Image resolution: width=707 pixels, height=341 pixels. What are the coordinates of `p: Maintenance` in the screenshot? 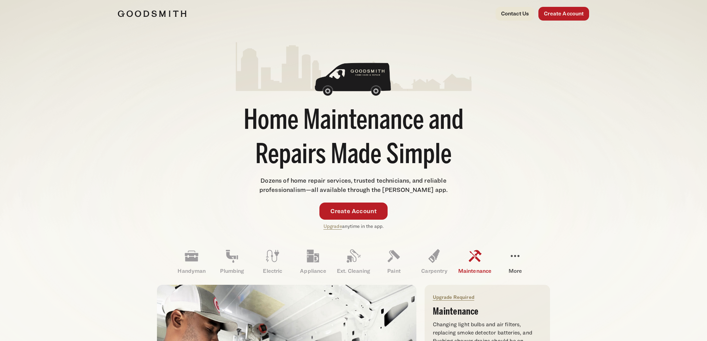 It's located at (475, 271).